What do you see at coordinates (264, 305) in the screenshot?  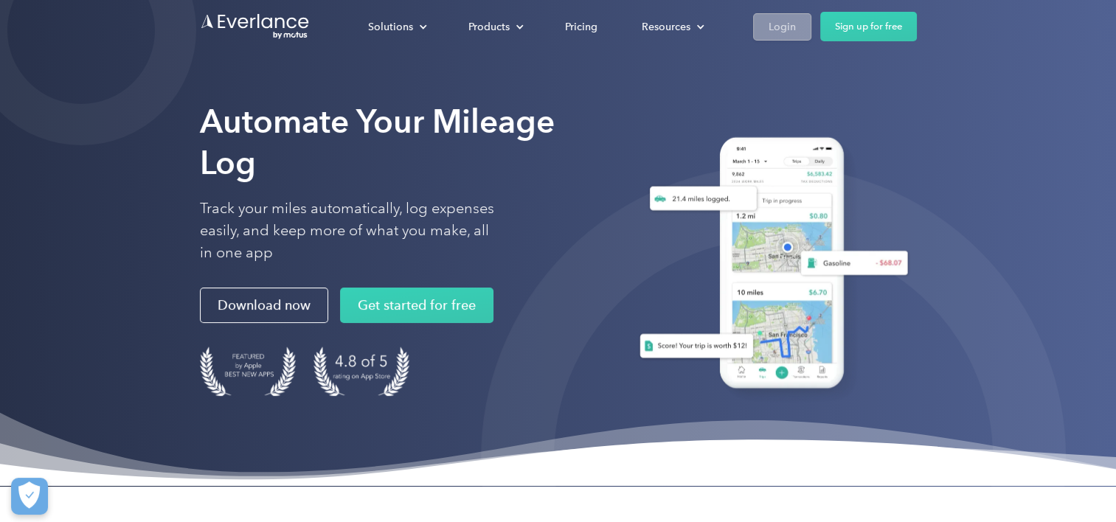 I see `a: Download now` at bounding box center [264, 305].